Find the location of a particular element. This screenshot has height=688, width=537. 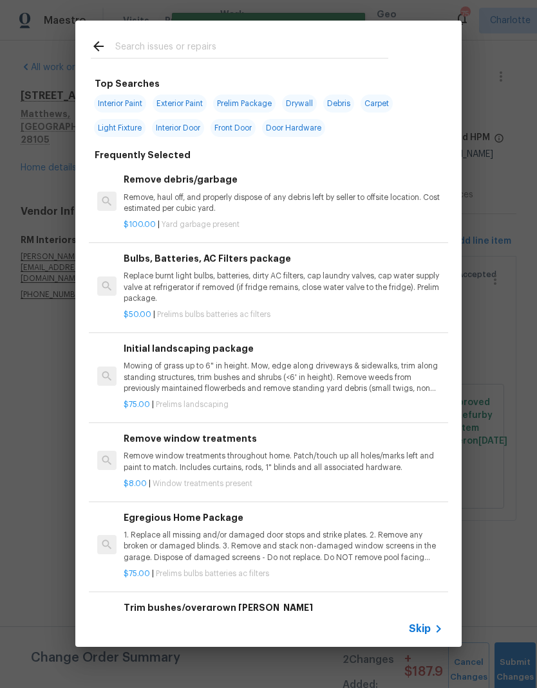

h6: Frequently Selected is located at coordinates (142, 155).